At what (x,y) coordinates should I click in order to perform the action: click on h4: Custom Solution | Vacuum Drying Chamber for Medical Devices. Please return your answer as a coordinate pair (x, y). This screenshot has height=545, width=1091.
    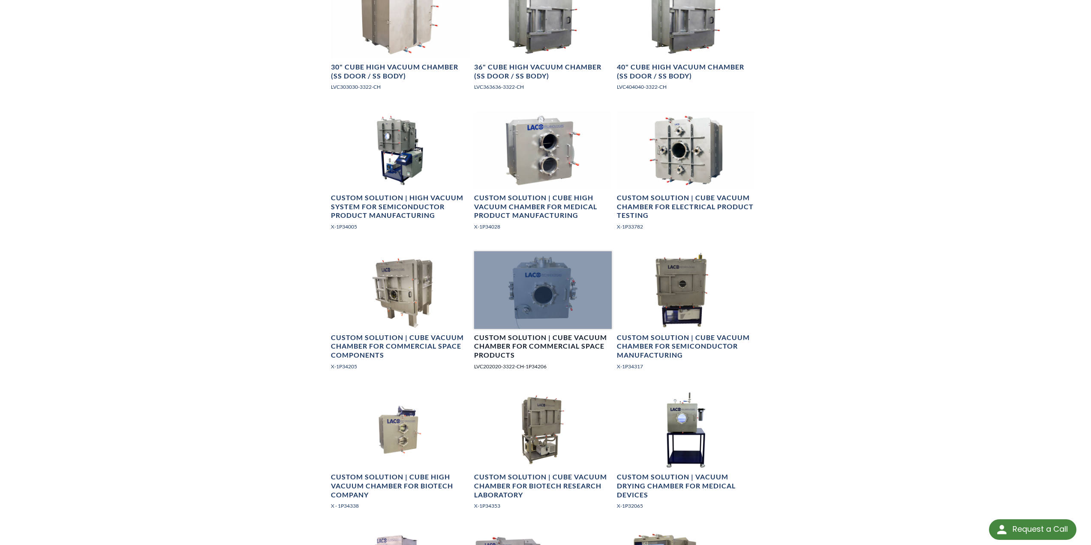
    Looking at the image, I should click on (686, 486).